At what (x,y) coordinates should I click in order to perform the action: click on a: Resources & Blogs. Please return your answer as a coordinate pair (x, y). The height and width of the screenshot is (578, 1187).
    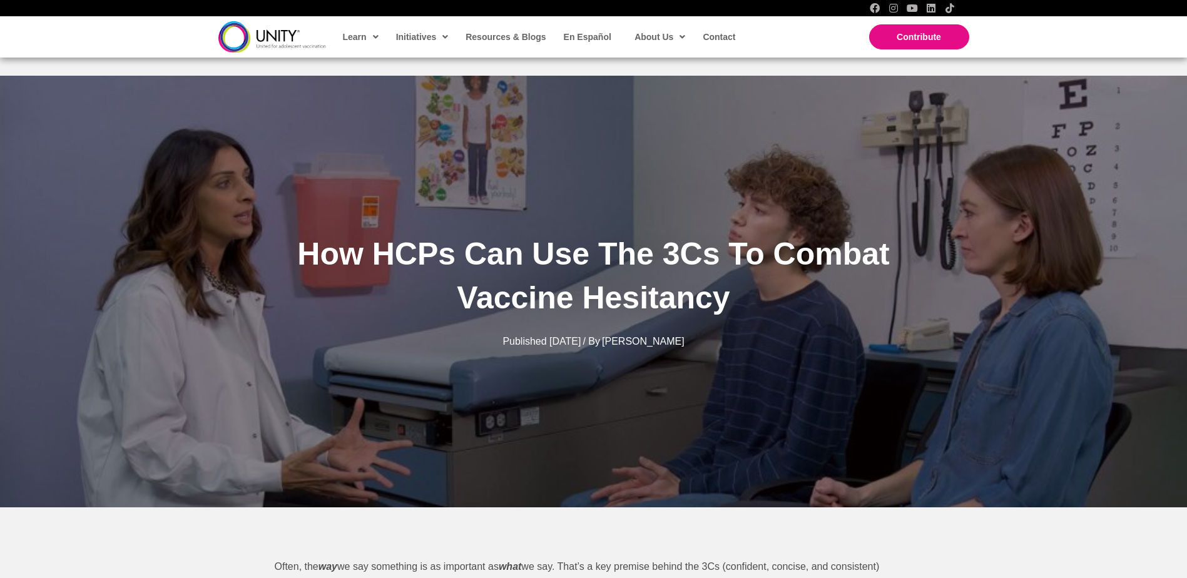
    Looking at the image, I should click on (505, 37).